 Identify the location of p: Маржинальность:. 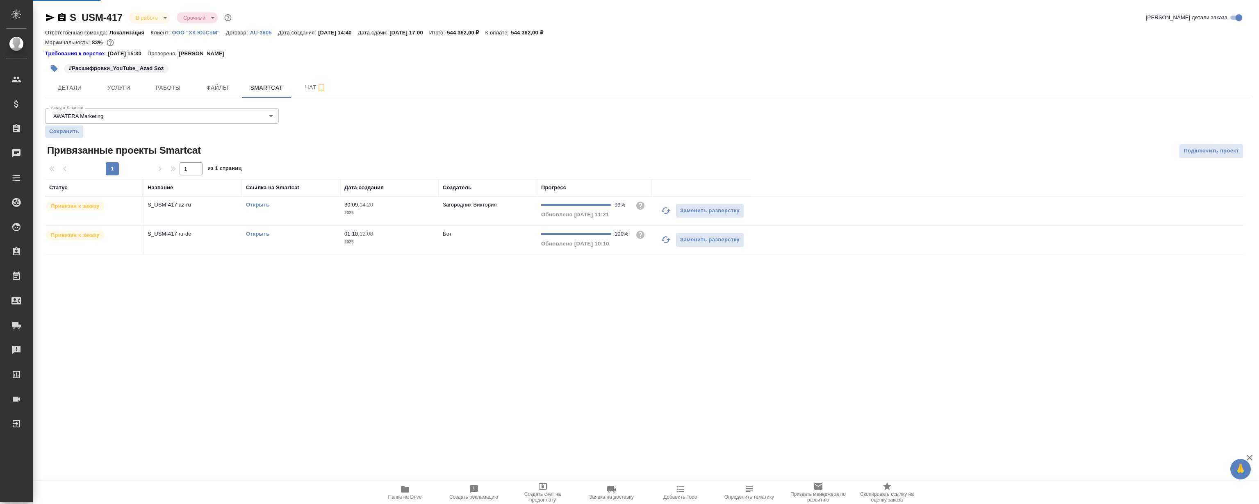
(68, 42).